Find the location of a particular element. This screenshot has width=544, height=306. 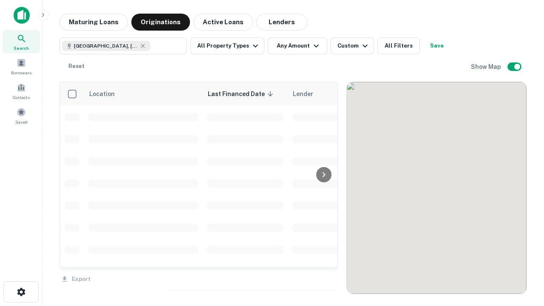

button: Maturing Loans is located at coordinates (93, 22).